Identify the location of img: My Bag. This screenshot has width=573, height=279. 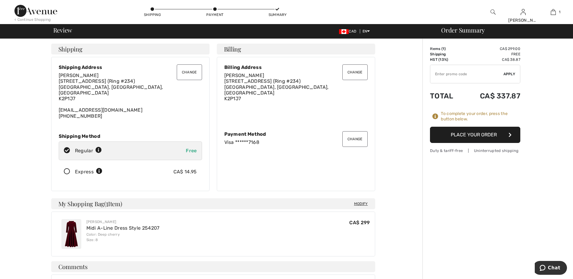
(553, 12).